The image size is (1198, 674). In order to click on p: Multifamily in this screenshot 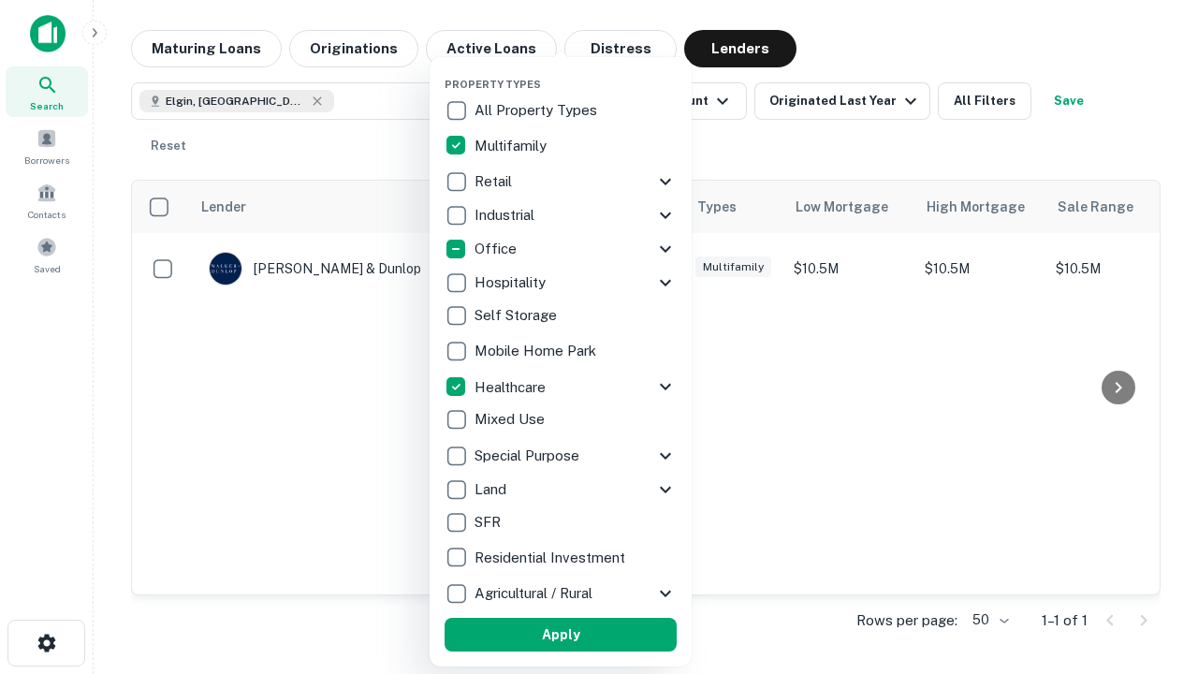, I will do `click(512, 146)`.